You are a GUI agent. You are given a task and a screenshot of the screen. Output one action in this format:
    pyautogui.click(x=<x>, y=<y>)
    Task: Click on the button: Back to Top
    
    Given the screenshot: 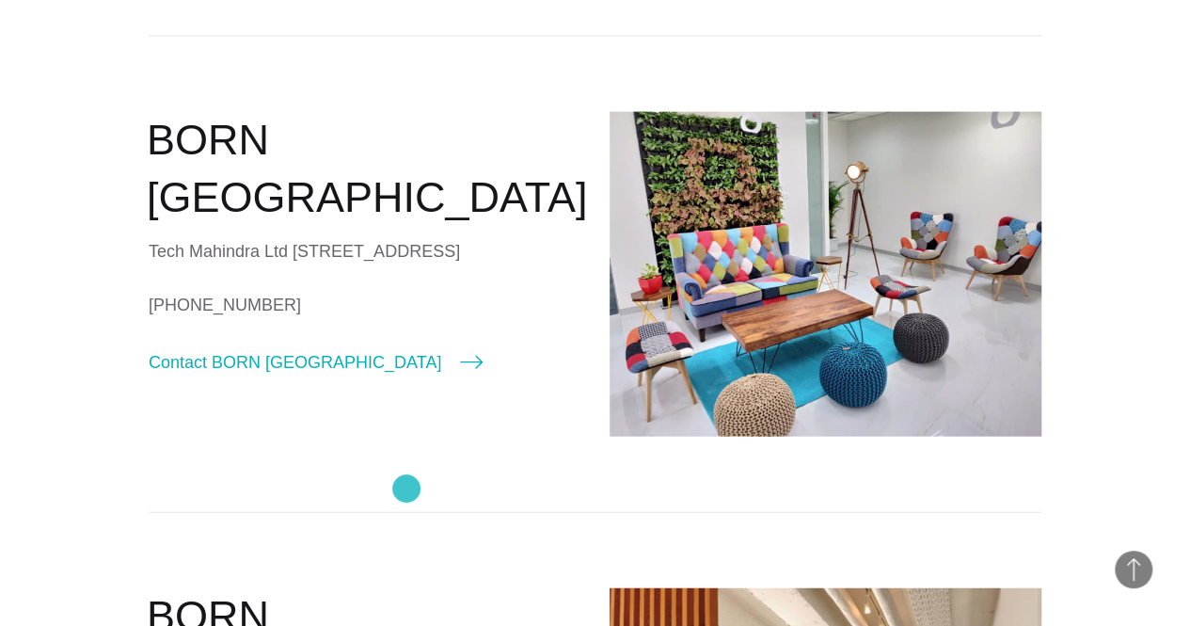 What is the action you would take?
    pyautogui.click(x=1134, y=569)
    